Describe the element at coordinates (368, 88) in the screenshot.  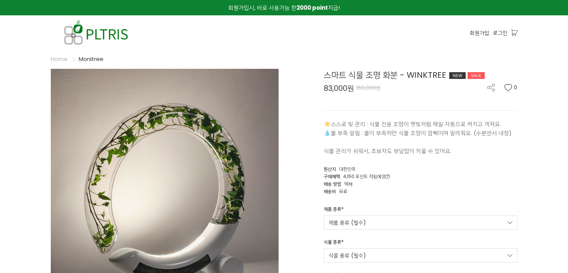
I see `span: 160,000원` at that location.